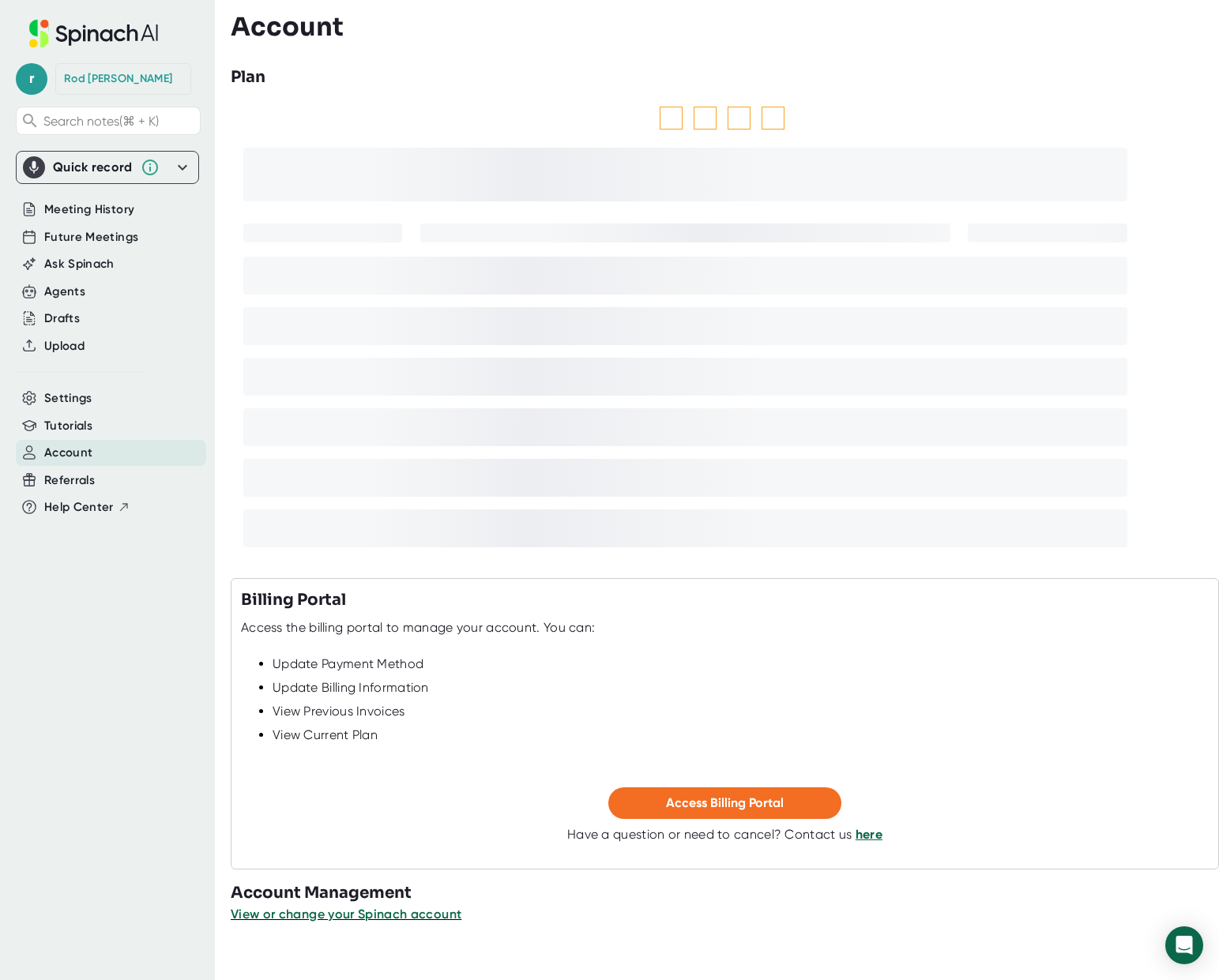 The image size is (1219, 980). Describe the element at coordinates (740, 664) in the screenshot. I see `div: Update Payment Method` at that location.